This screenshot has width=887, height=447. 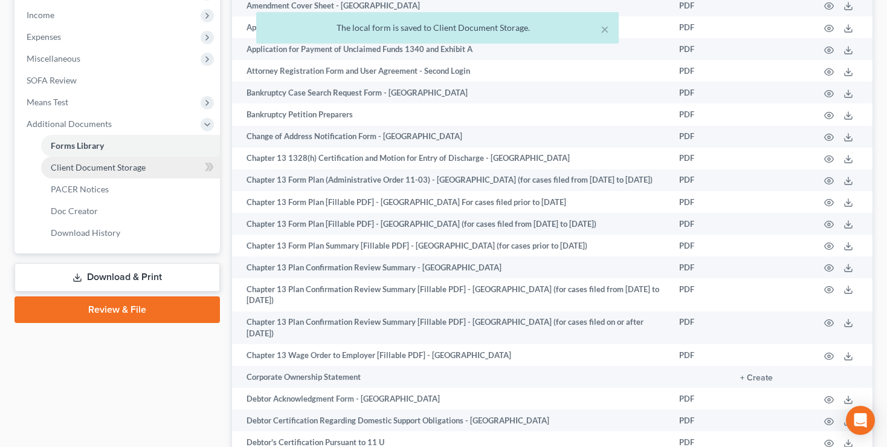 What do you see at coordinates (80, 189) in the screenshot?
I see `span: PACER Notices` at bounding box center [80, 189].